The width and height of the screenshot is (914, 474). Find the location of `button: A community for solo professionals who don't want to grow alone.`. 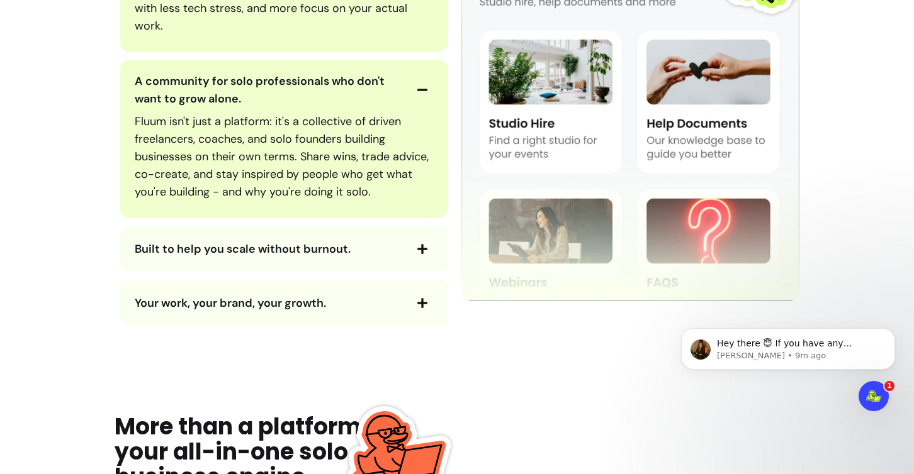

button: A community for solo professionals who don't want to grow alone. is located at coordinates (284, 90).